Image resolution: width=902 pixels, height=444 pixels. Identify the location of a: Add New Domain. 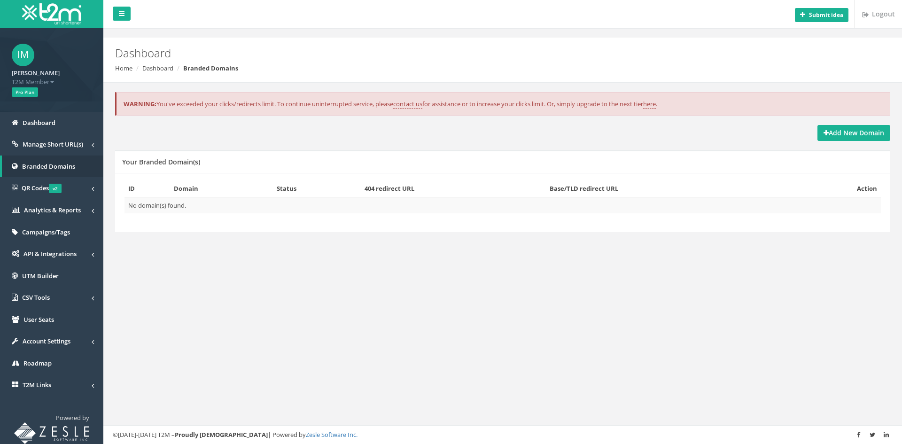
(854, 133).